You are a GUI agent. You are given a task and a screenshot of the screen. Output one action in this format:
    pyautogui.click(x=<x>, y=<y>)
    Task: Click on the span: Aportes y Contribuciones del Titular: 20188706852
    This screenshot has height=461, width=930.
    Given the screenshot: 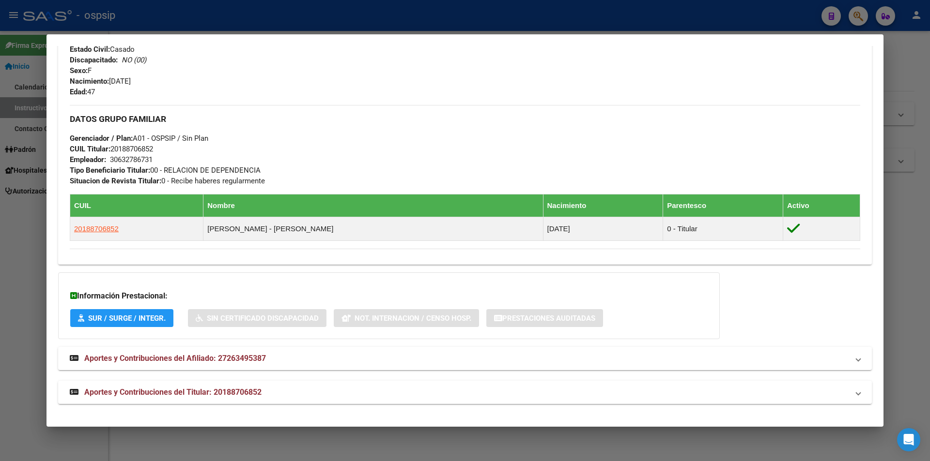 What is the action you would take?
    pyautogui.click(x=173, y=392)
    